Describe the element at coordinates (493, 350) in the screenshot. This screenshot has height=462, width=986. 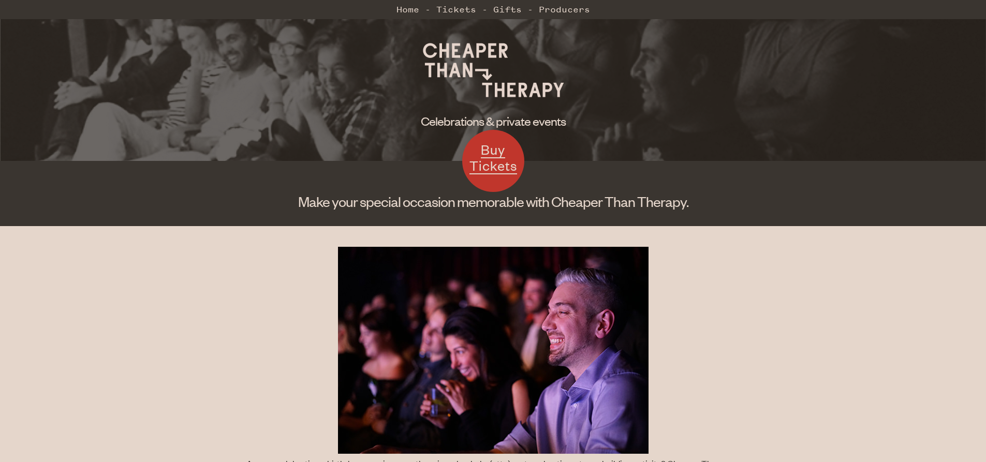
I see `img: Laughing audience members` at that location.